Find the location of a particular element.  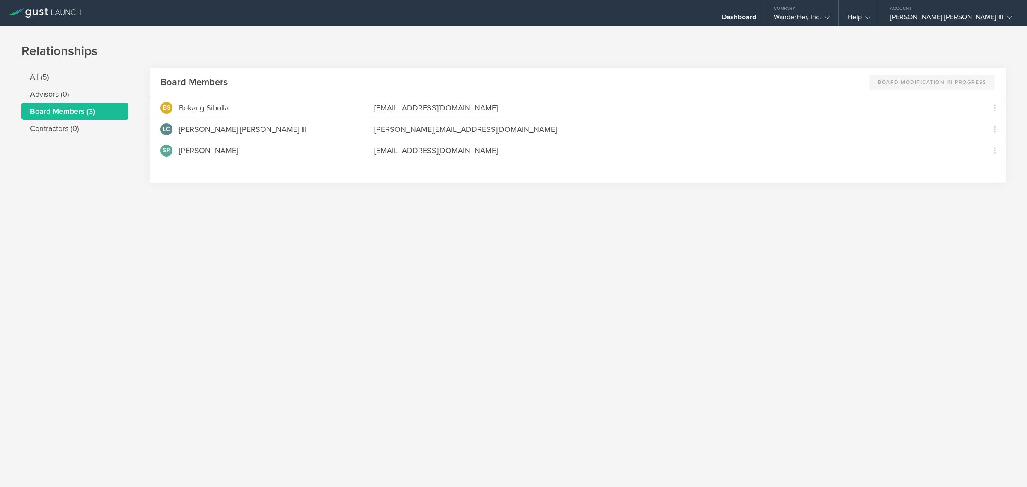

li: Contractors (0) is located at coordinates (75, 128).